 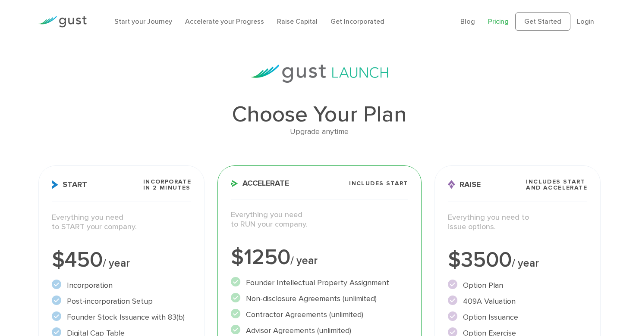 What do you see at coordinates (517, 301) in the screenshot?
I see `li: 409A Valuation` at bounding box center [517, 301].